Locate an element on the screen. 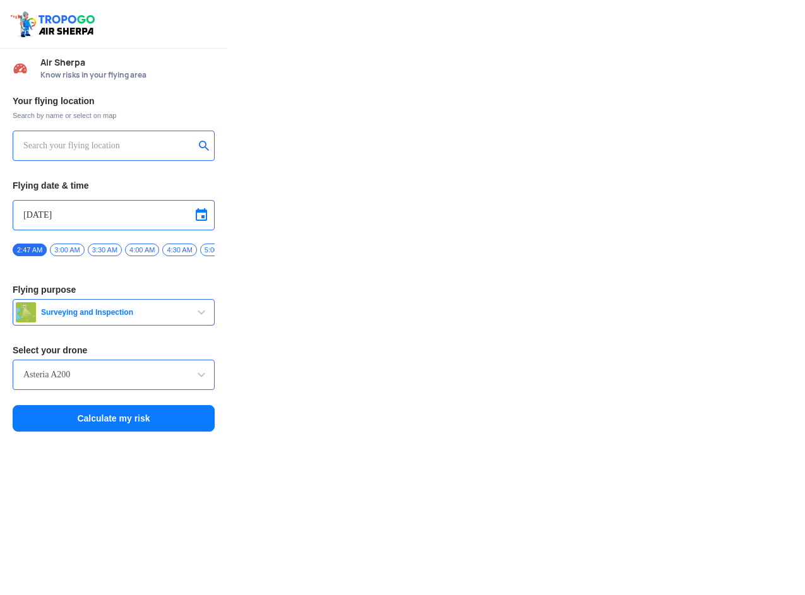 The width and height of the screenshot is (805, 595). h3: Select your drone is located at coordinates (114, 350).